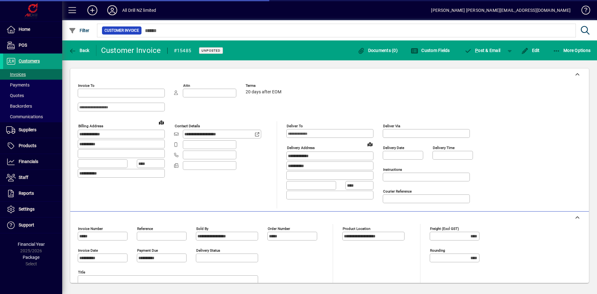 This screenshot has height=294, width=597. What do you see at coordinates (33, 30) in the screenshot?
I see `a: Home` at bounding box center [33, 30].